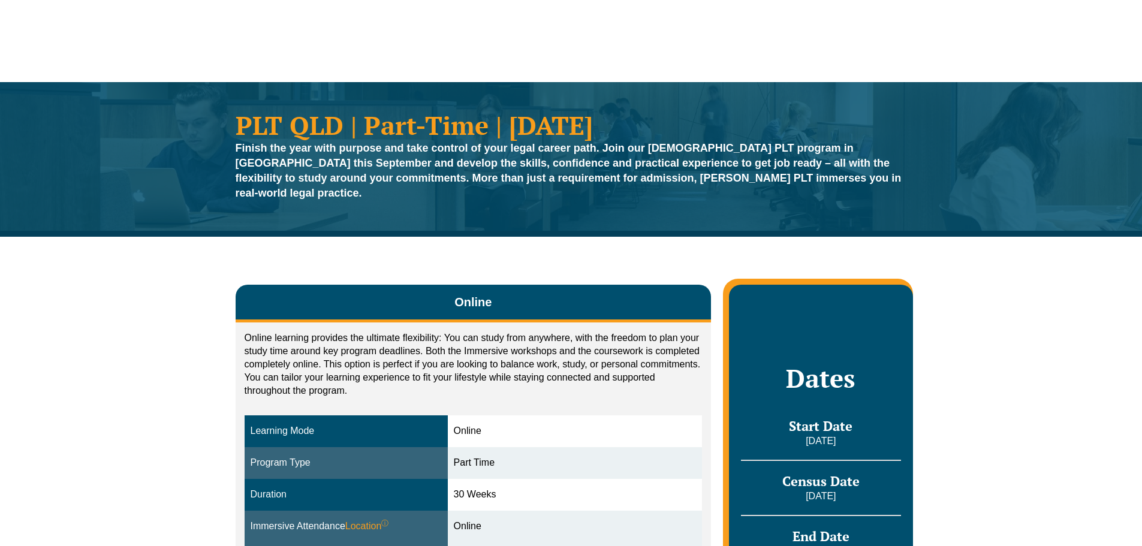  I want to click on span: Start Date, so click(821, 426).